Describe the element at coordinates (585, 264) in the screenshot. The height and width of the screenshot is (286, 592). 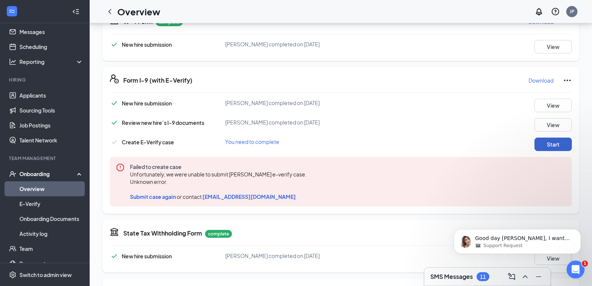
I see `span: 1` at that location.